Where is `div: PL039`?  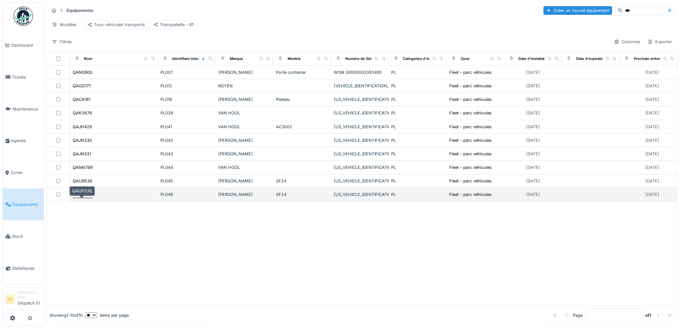
div: PL039 is located at coordinates (187, 113).